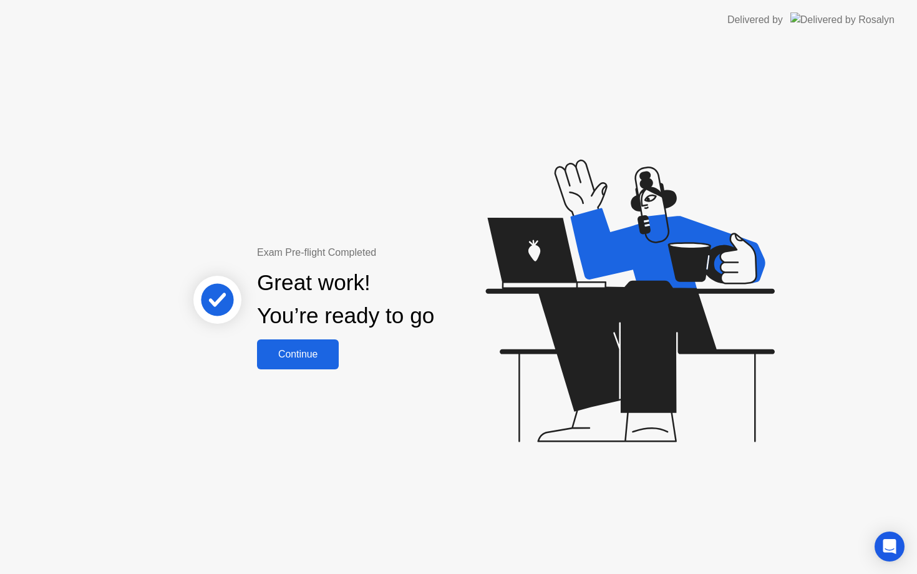 The image size is (917, 574). I want to click on img: Delivered by Rosalyn, so click(842, 19).